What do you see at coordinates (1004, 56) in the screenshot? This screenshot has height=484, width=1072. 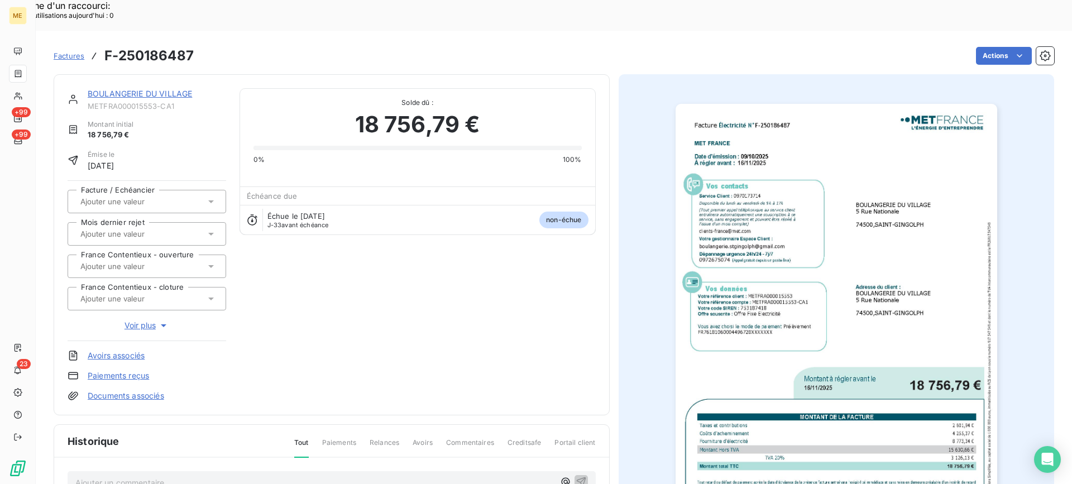 I see `button: Actions` at bounding box center [1004, 56].